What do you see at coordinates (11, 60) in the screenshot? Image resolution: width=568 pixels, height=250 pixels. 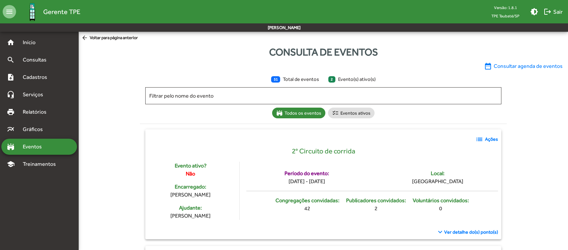 I see `mat-icon: search` at bounding box center [11, 60].